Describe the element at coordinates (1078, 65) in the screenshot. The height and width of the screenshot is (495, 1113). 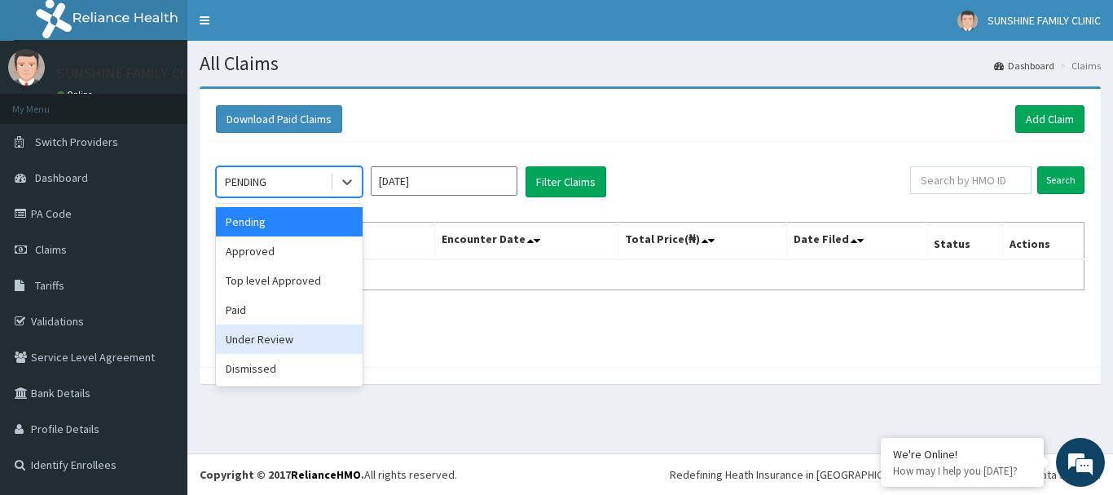
I see `li: Claims` at that location.